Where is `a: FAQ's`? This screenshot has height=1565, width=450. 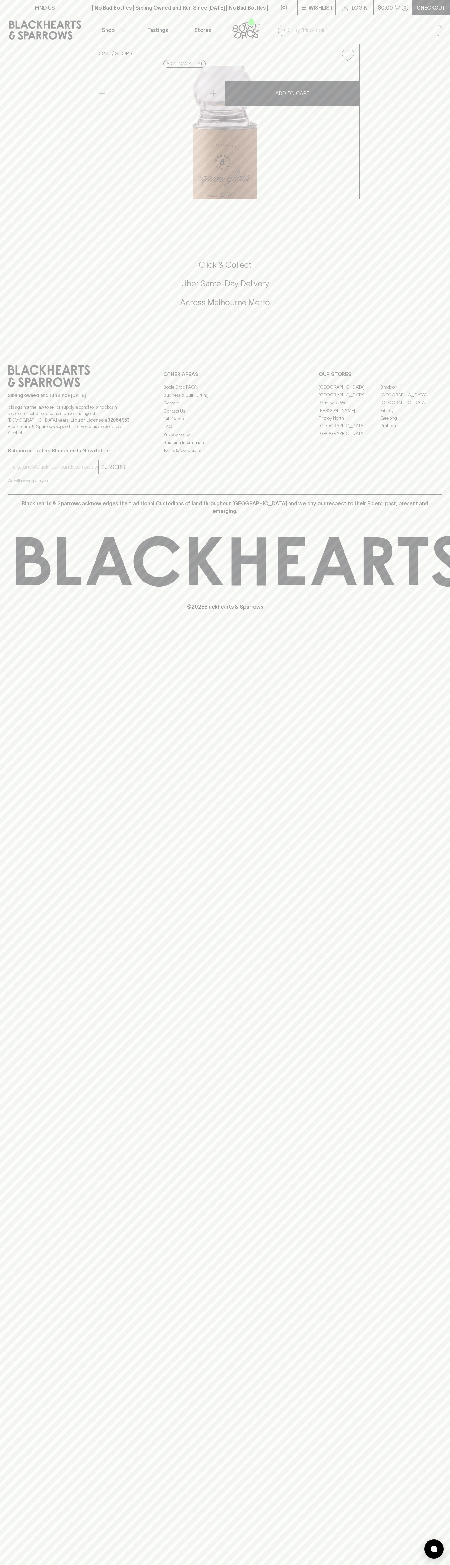
a: FAQ's is located at coordinates (225, 427).